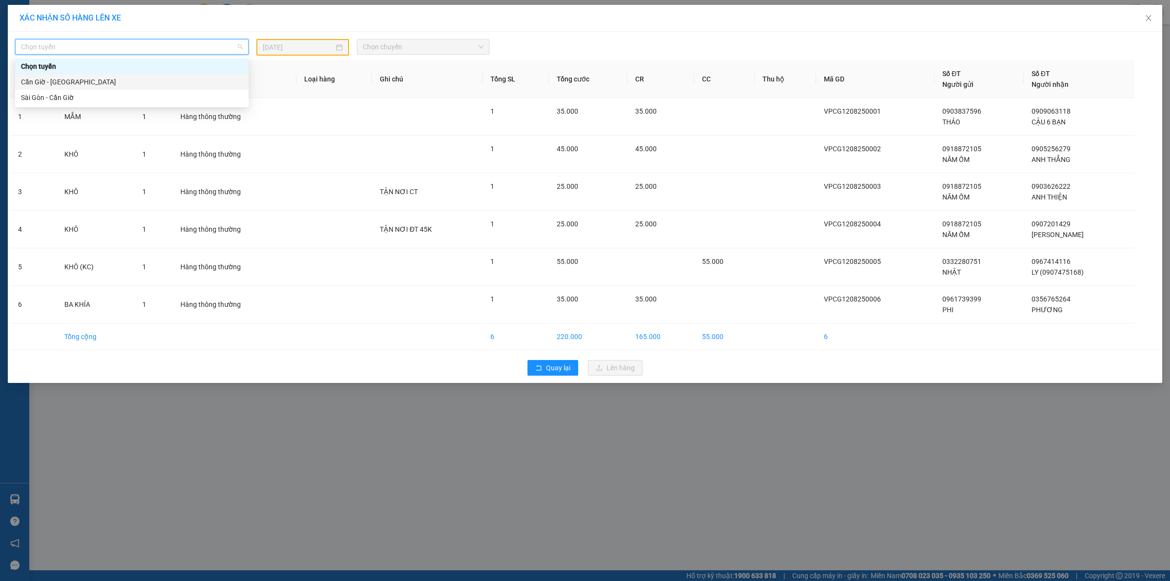 This screenshot has height=581, width=1170. I want to click on span: 0356765264, so click(1051, 299).